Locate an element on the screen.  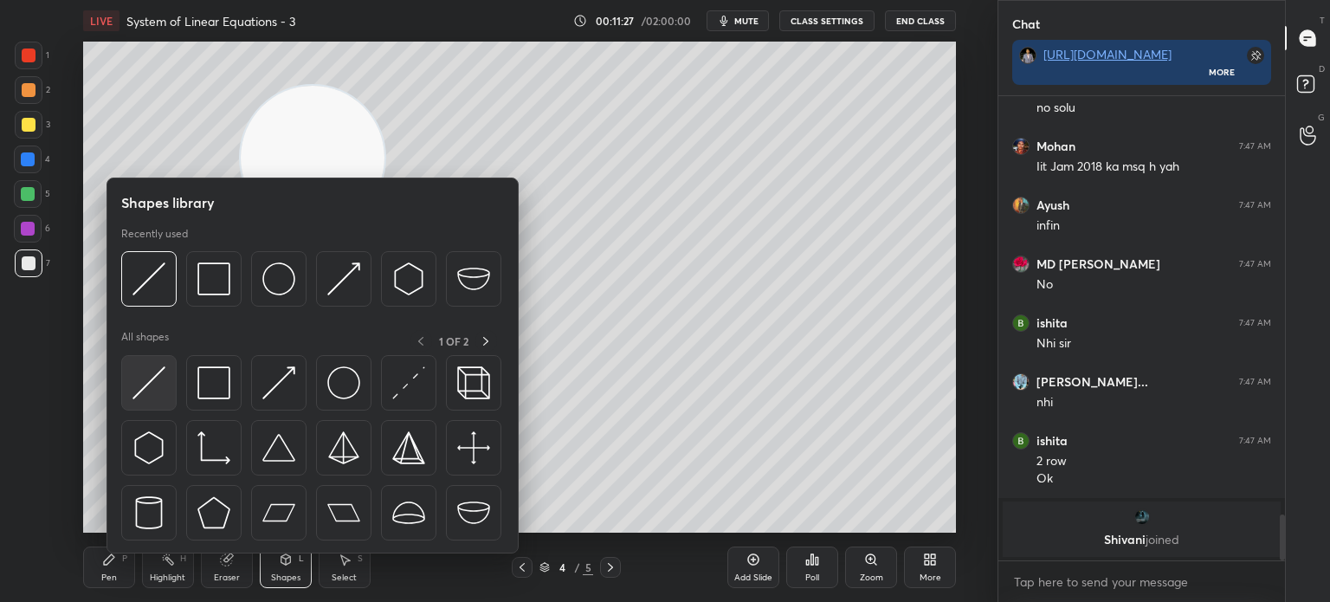
p: All shapes is located at coordinates (145, 340).